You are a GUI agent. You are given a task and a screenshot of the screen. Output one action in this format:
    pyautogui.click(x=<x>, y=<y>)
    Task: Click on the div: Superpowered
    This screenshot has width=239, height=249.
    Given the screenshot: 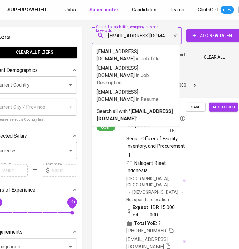 What is the action you would take?
    pyautogui.click(x=27, y=10)
    